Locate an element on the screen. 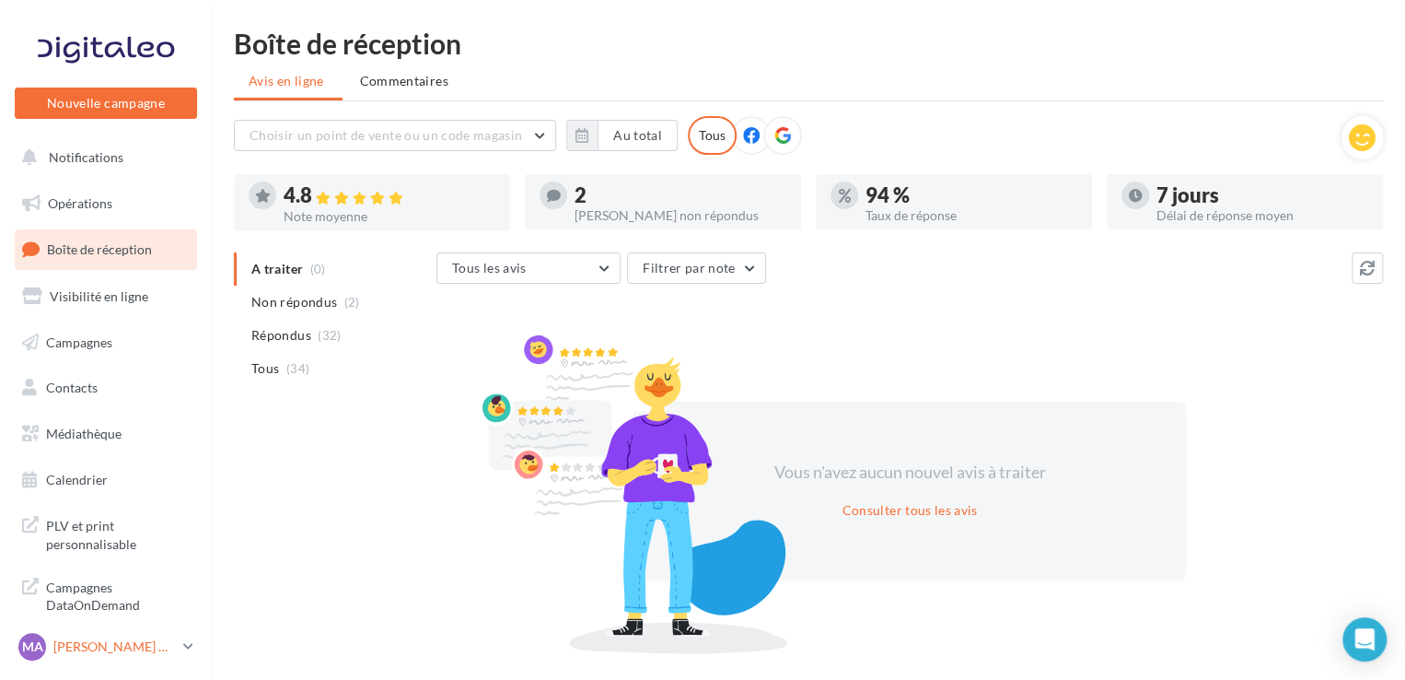 The image size is (1405, 680). span: Non répondus is located at coordinates (294, 302).